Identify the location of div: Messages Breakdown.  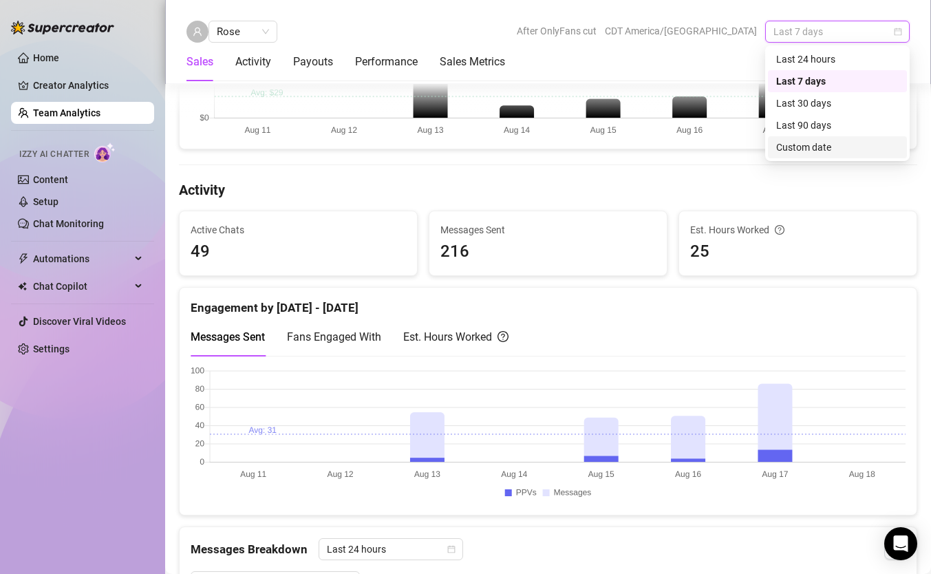
(548, 549).